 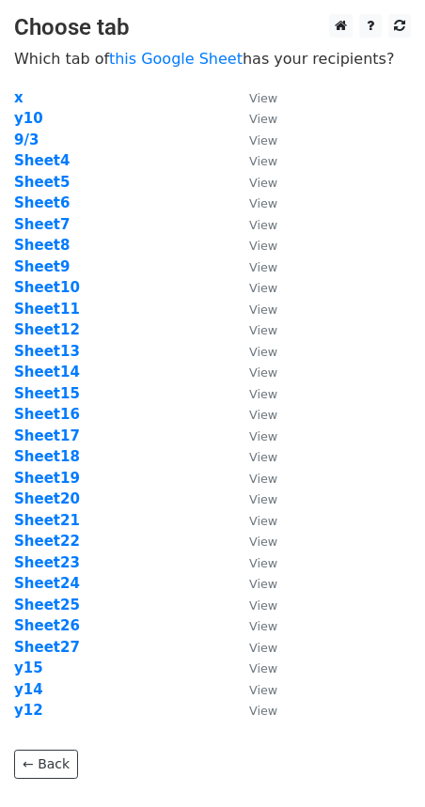 I want to click on strong: Sheet6, so click(x=41, y=203).